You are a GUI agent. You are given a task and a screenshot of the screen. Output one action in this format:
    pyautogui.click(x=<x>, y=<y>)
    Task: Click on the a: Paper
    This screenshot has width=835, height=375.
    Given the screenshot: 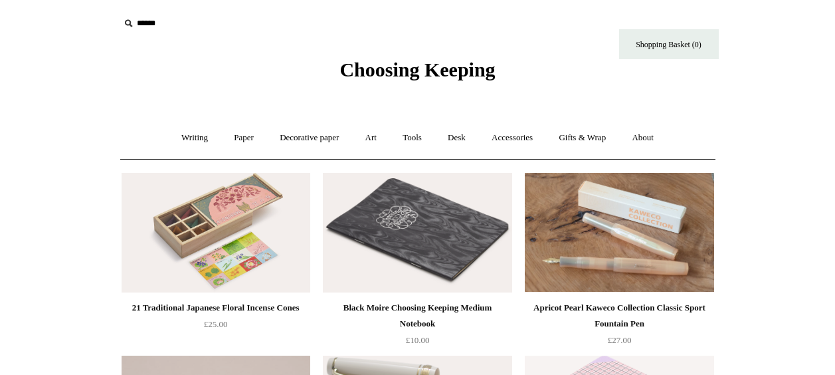 What is the action you would take?
    pyautogui.click(x=244, y=137)
    